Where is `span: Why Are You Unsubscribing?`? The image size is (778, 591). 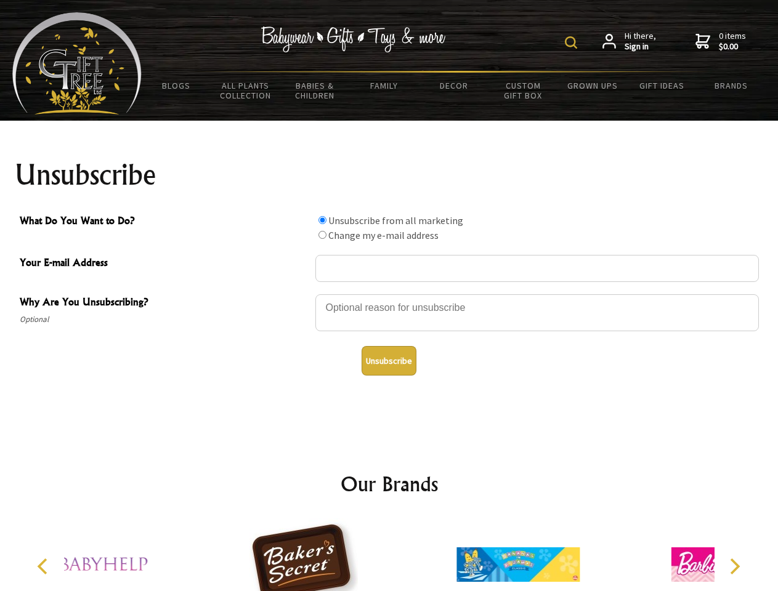 span: Why Are You Unsubscribing? is located at coordinates (164, 303).